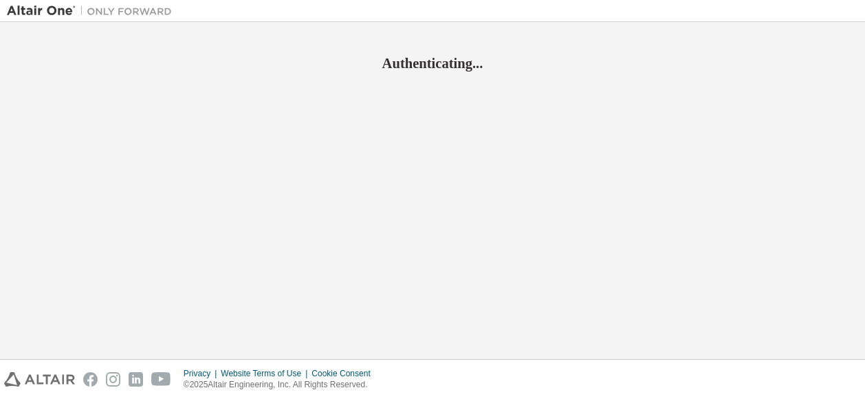 The height and width of the screenshot is (399, 865). I want to click on h2: Authenticating..., so click(432, 63).